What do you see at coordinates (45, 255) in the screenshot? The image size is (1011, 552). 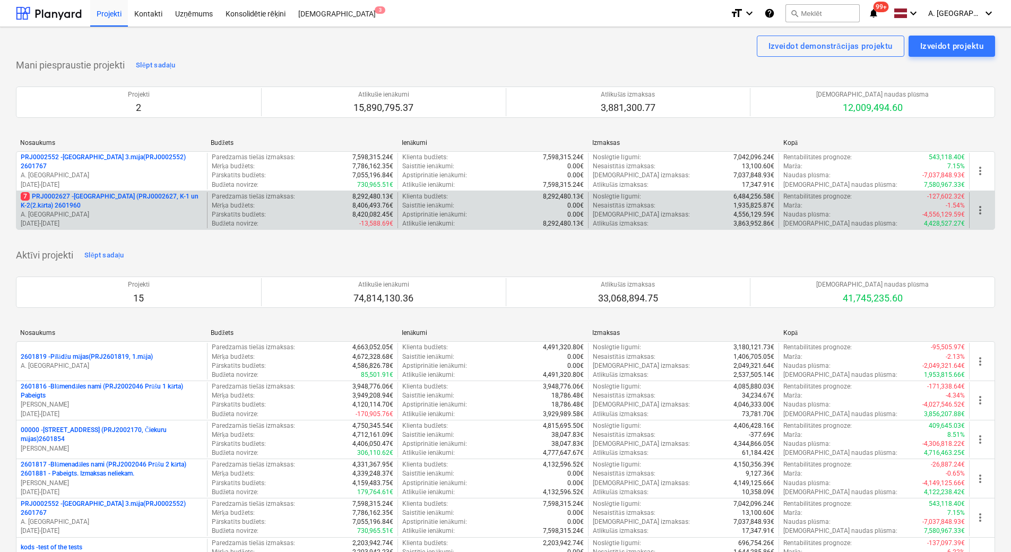 I see `p: Aktīvi projekti` at bounding box center [45, 255].